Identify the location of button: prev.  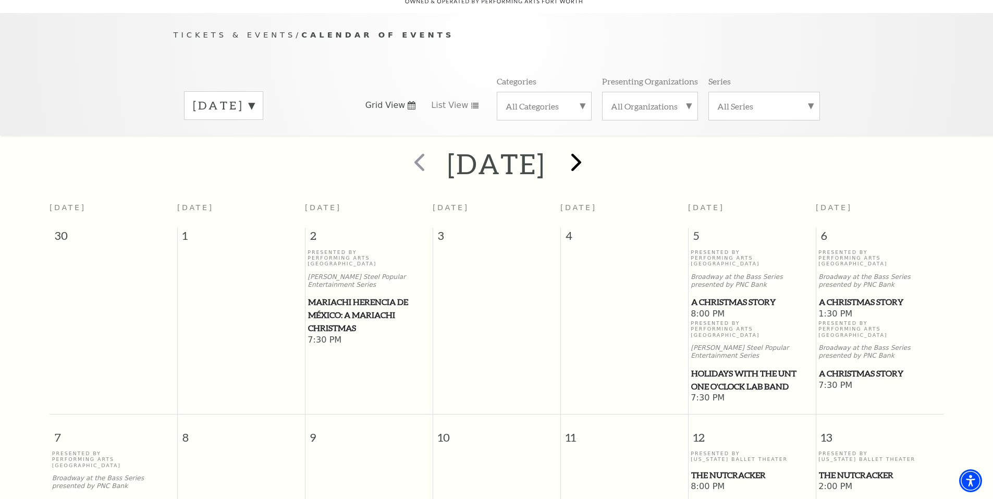
(418, 164).